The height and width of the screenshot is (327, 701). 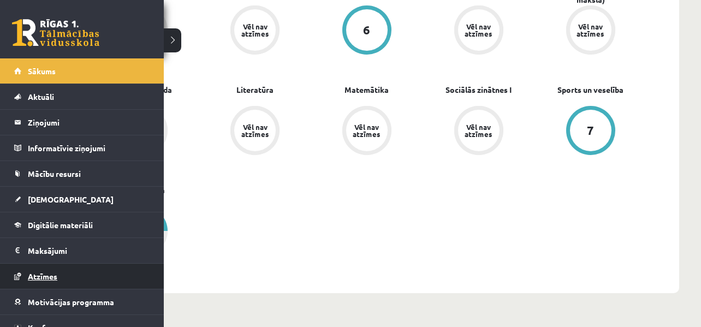 I want to click on a: 6, so click(x=367, y=31).